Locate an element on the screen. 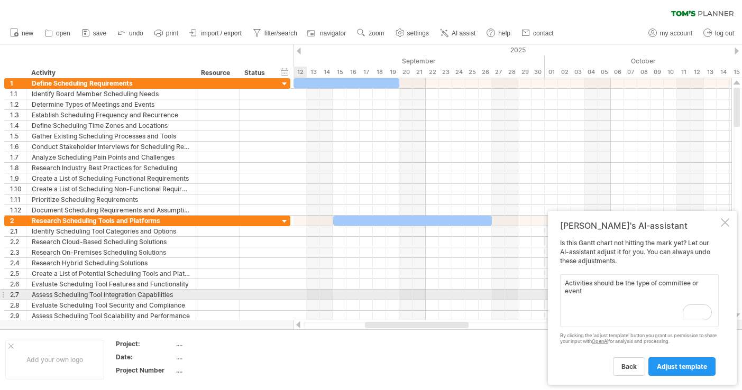 The height and width of the screenshot is (390, 742). div: Identify Scheduling Tool Categories and Options is located at coordinates (111, 231).